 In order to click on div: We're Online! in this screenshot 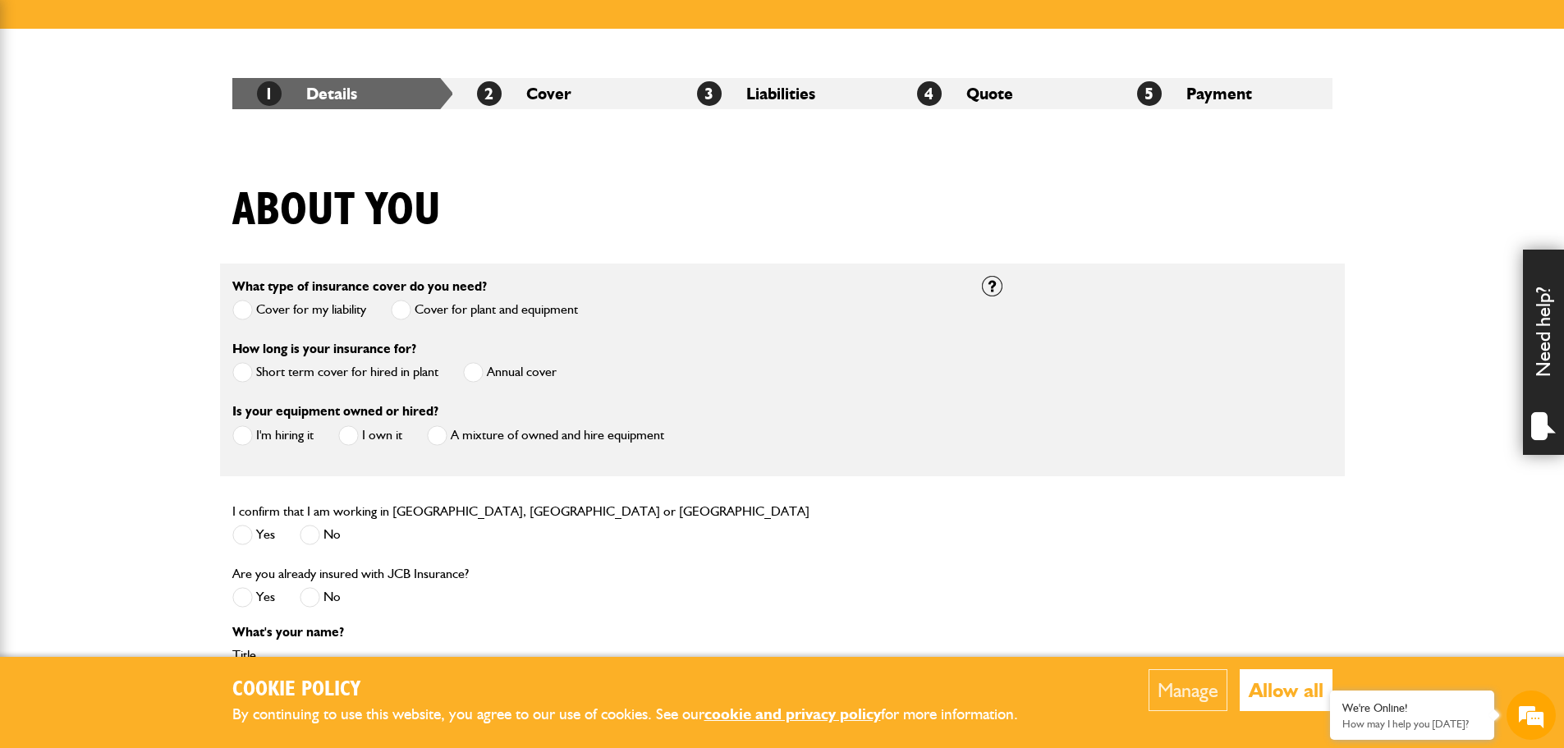, I will do `click(1412, 708)`.